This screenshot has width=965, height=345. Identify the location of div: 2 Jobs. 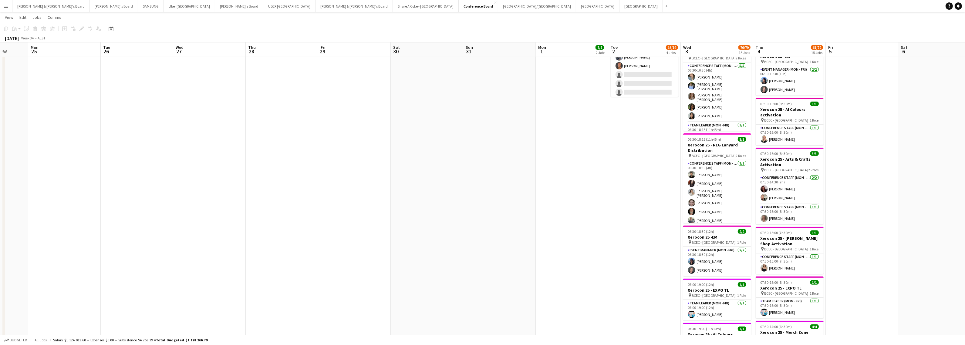
(600, 52).